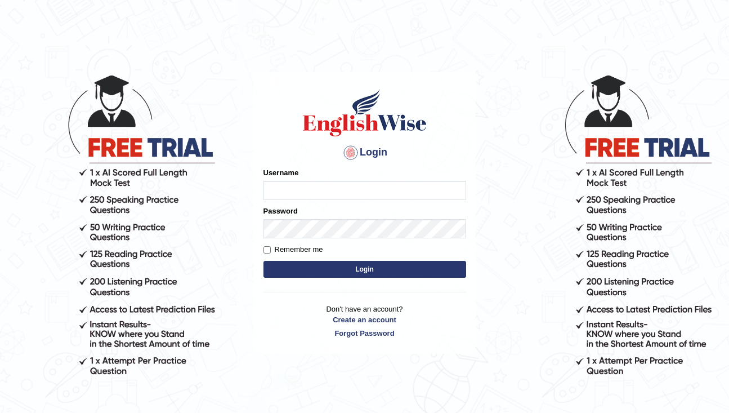  Describe the element at coordinates (281, 172) in the screenshot. I see `label: Username` at that location.